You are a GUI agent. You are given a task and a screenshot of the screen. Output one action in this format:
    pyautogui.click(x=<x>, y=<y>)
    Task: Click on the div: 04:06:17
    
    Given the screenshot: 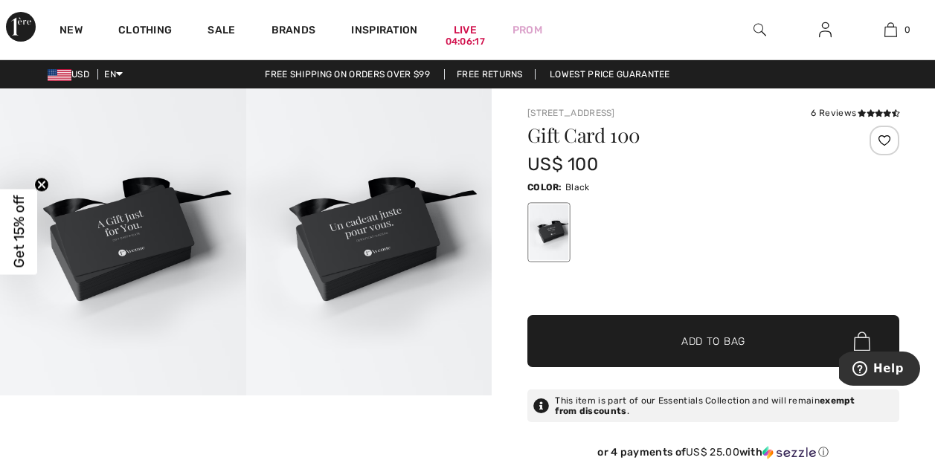 What is the action you would take?
    pyautogui.click(x=465, y=42)
    